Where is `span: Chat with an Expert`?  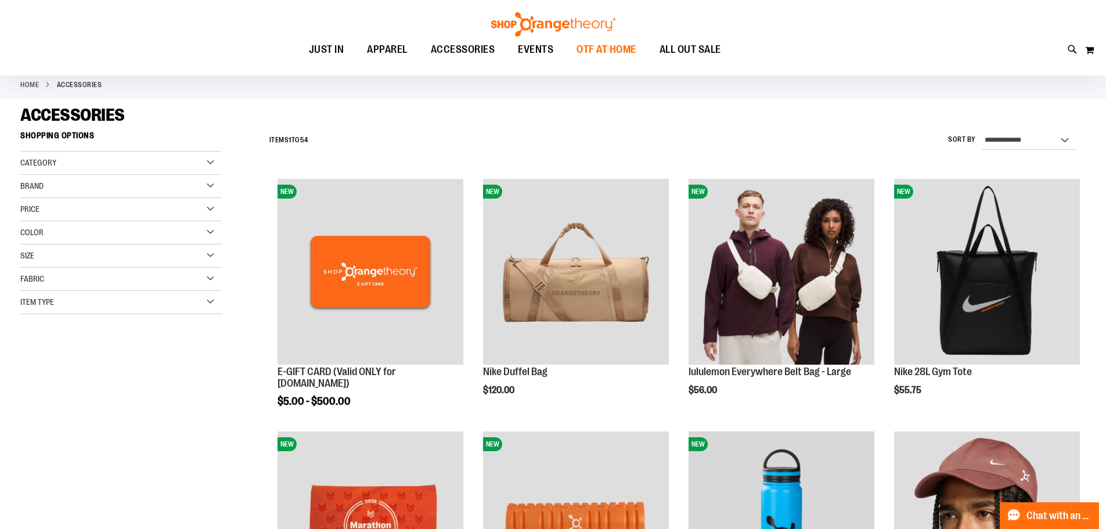
span: Chat with an Expert is located at coordinates (1059, 516).